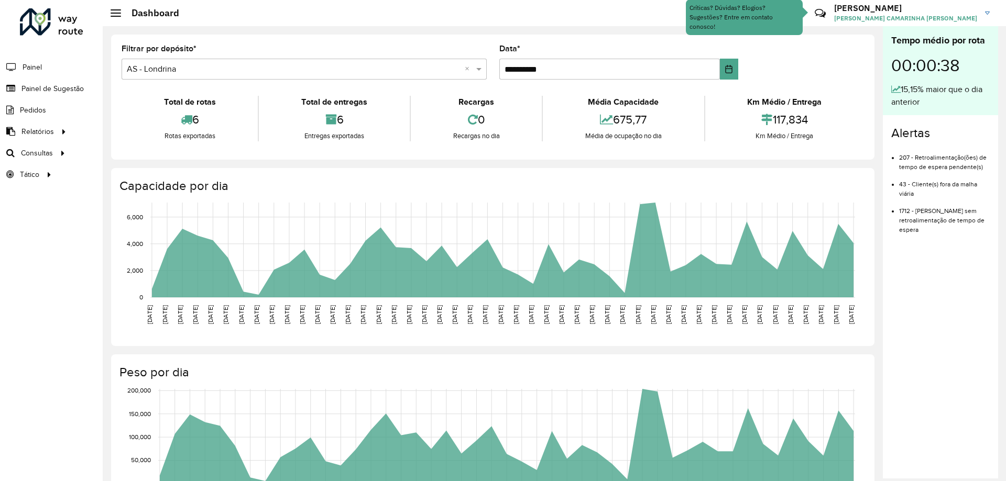 This screenshot has height=481, width=1006. I want to click on span: Painel, so click(32, 67).